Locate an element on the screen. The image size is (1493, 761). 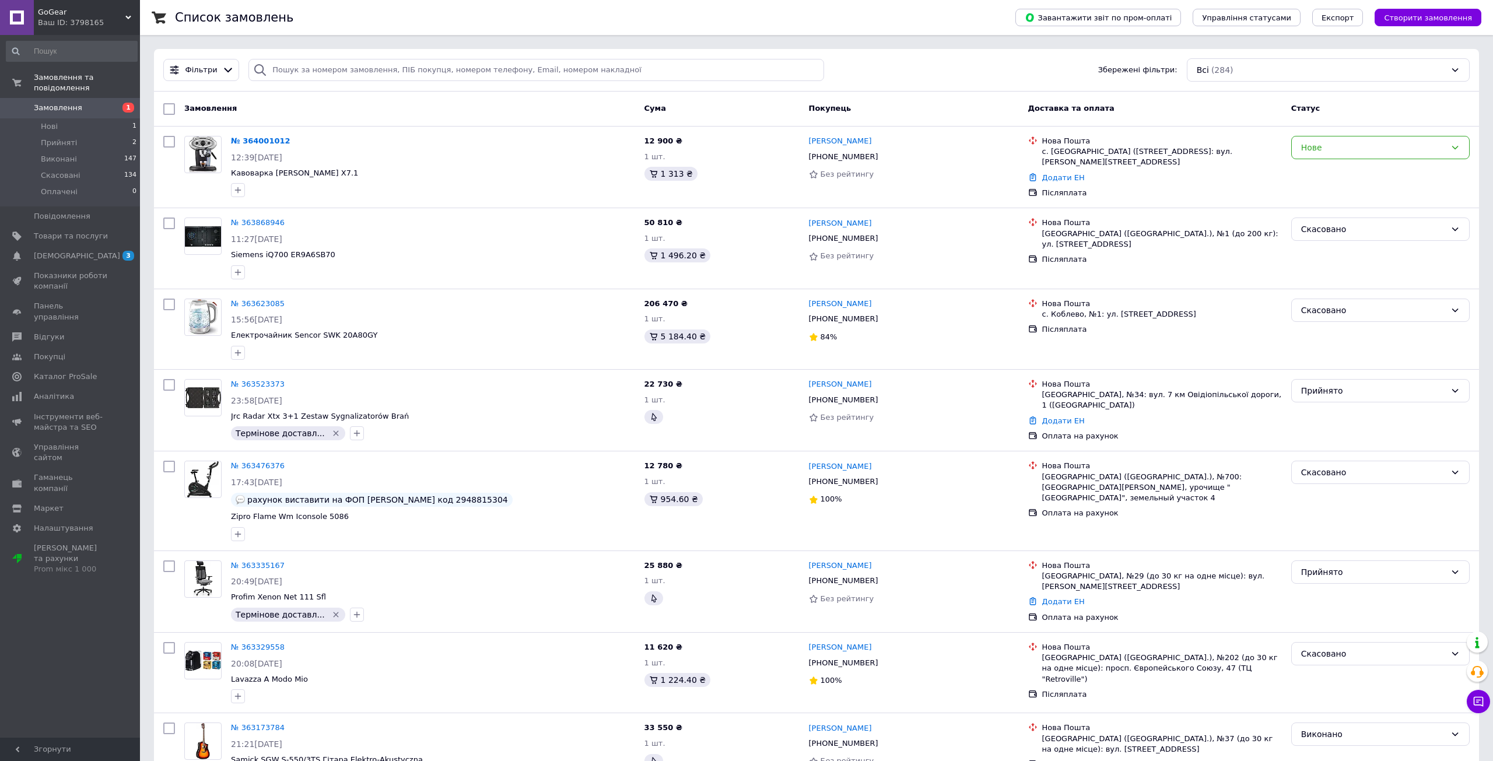
span: Замовлення is located at coordinates (58, 108).